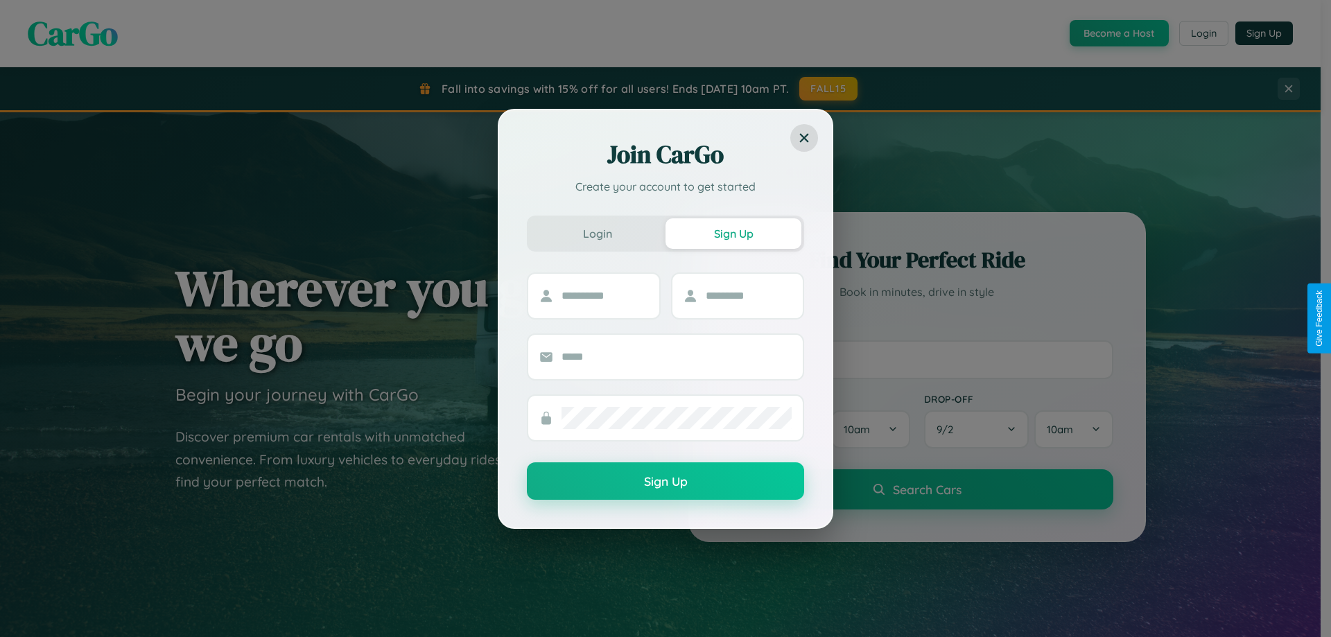 The width and height of the screenshot is (1331, 637). Describe the element at coordinates (665, 186) in the screenshot. I see `p: Create your account to get started` at that location.